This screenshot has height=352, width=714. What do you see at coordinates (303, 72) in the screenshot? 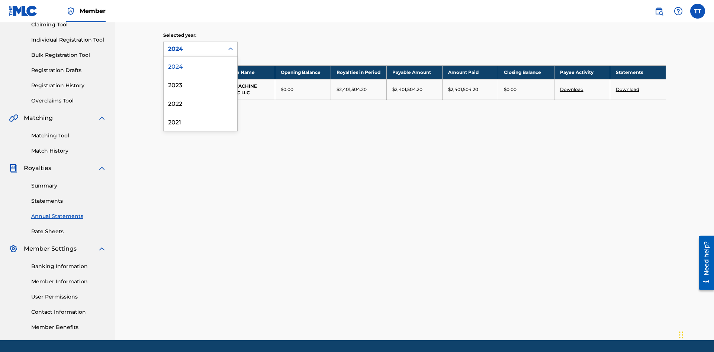
I see `th: Opening Balance` at bounding box center [303, 72].